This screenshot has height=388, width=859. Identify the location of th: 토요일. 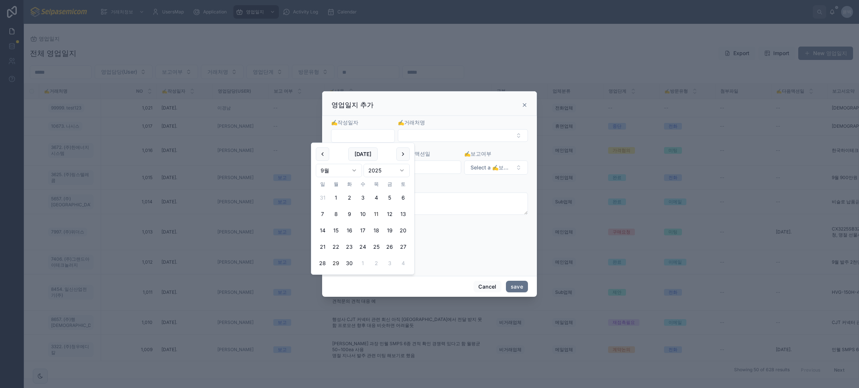
(403, 184).